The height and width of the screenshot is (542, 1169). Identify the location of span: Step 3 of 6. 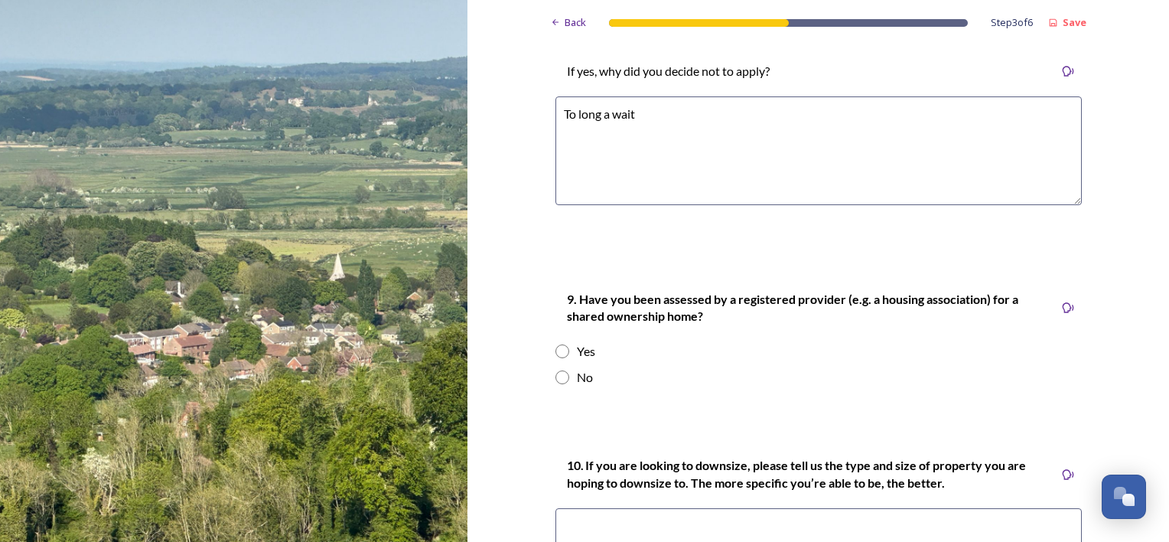
(1012, 22).